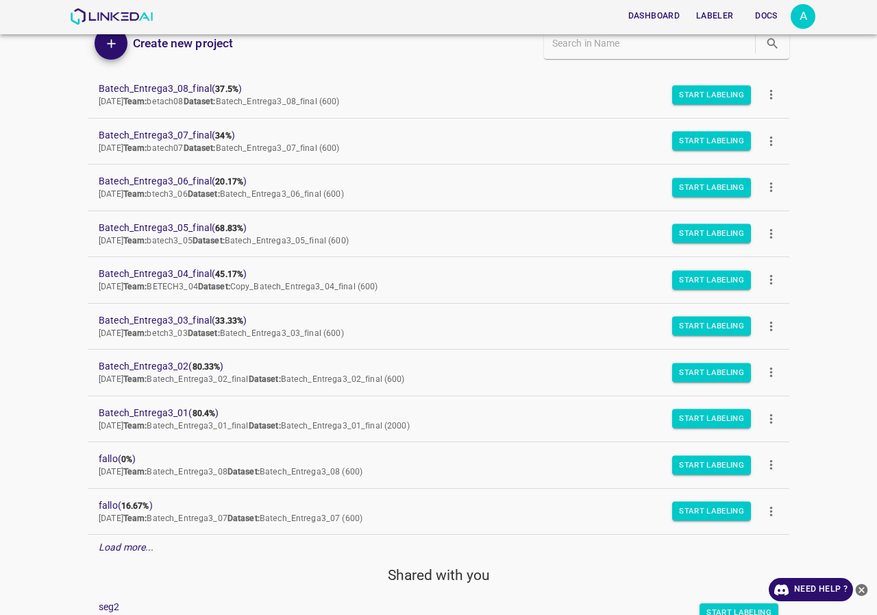  Describe the element at coordinates (135, 506) in the screenshot. I see `b: 16.67%` at that location.